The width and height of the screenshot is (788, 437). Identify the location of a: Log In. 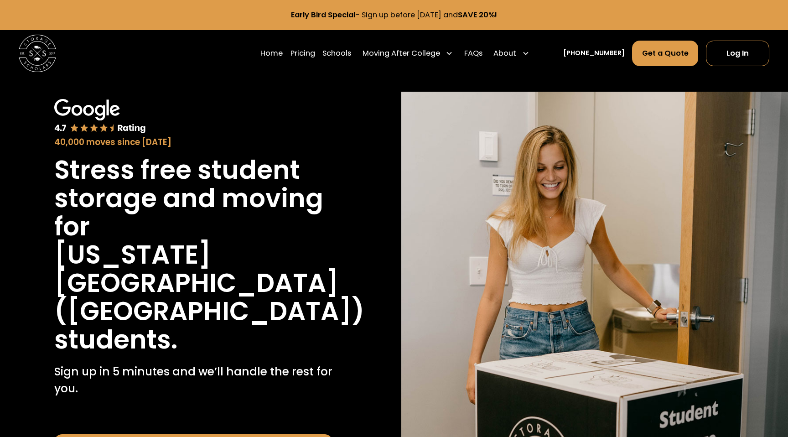
(737, 53).